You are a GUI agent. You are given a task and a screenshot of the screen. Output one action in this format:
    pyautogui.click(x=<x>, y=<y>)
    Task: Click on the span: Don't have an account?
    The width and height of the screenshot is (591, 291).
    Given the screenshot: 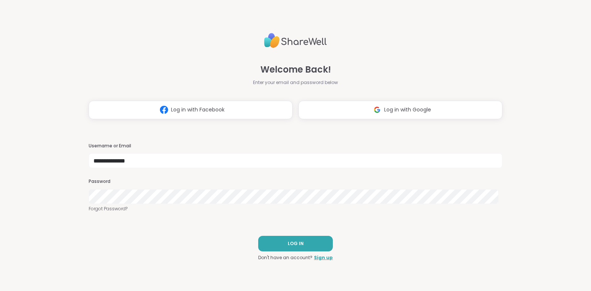 What is the action you would take?
    pyautogui.click(x=285, y=257)
    